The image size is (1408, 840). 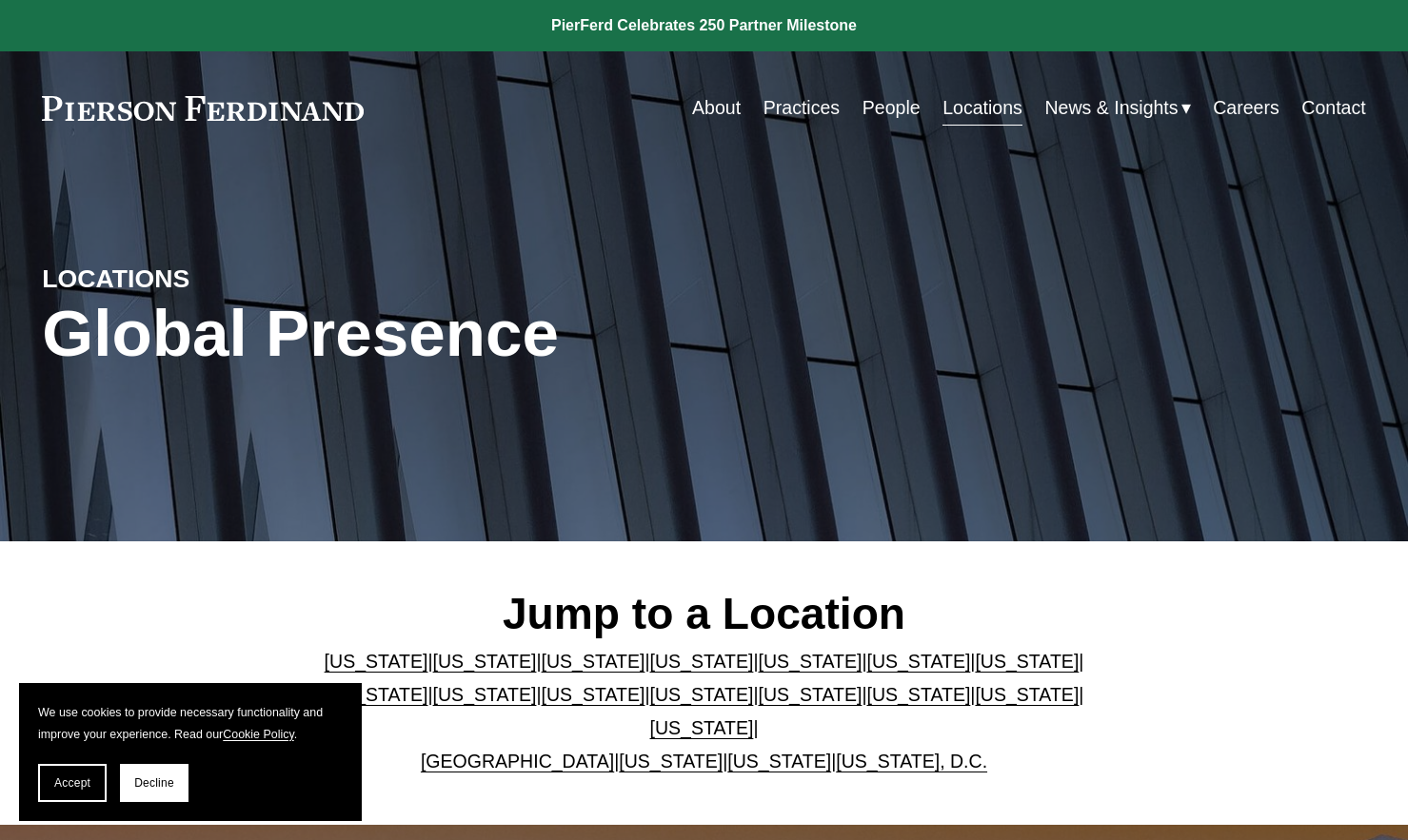 I want to click on a: People, so click(x=891, y=108).